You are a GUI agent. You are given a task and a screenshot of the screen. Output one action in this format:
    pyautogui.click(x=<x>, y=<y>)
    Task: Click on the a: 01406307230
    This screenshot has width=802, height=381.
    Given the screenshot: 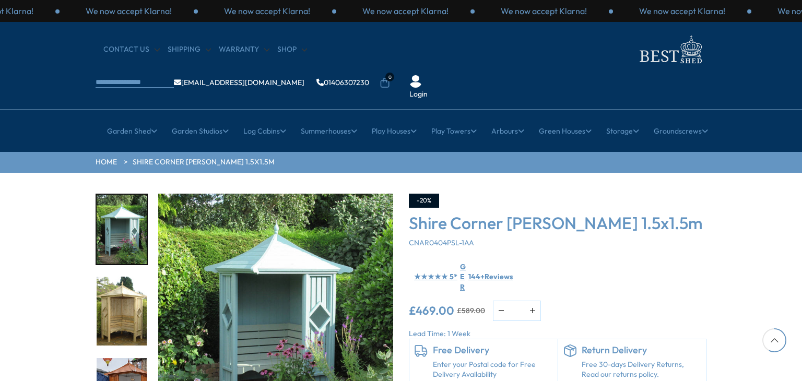 What is the action you would take?
    pyautogui.click(x=343, y=83)
    